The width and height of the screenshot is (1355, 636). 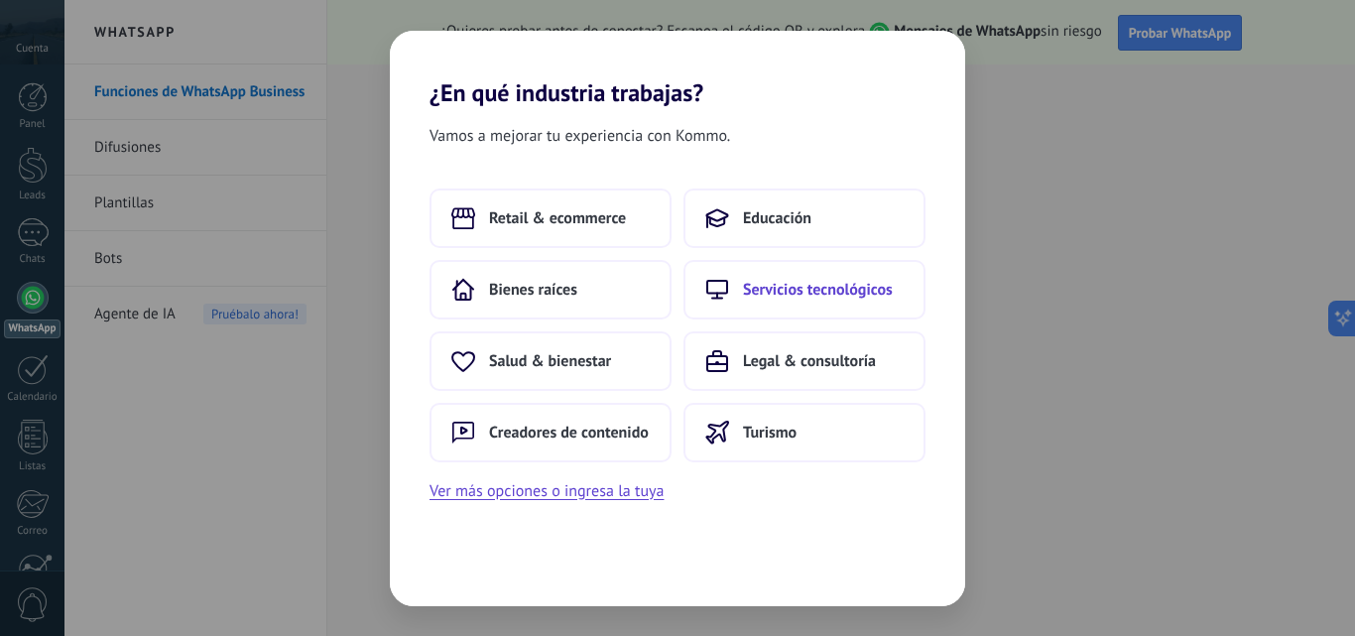 I want to click on button: Retail & ecommerce, so click(x=550, y=218).